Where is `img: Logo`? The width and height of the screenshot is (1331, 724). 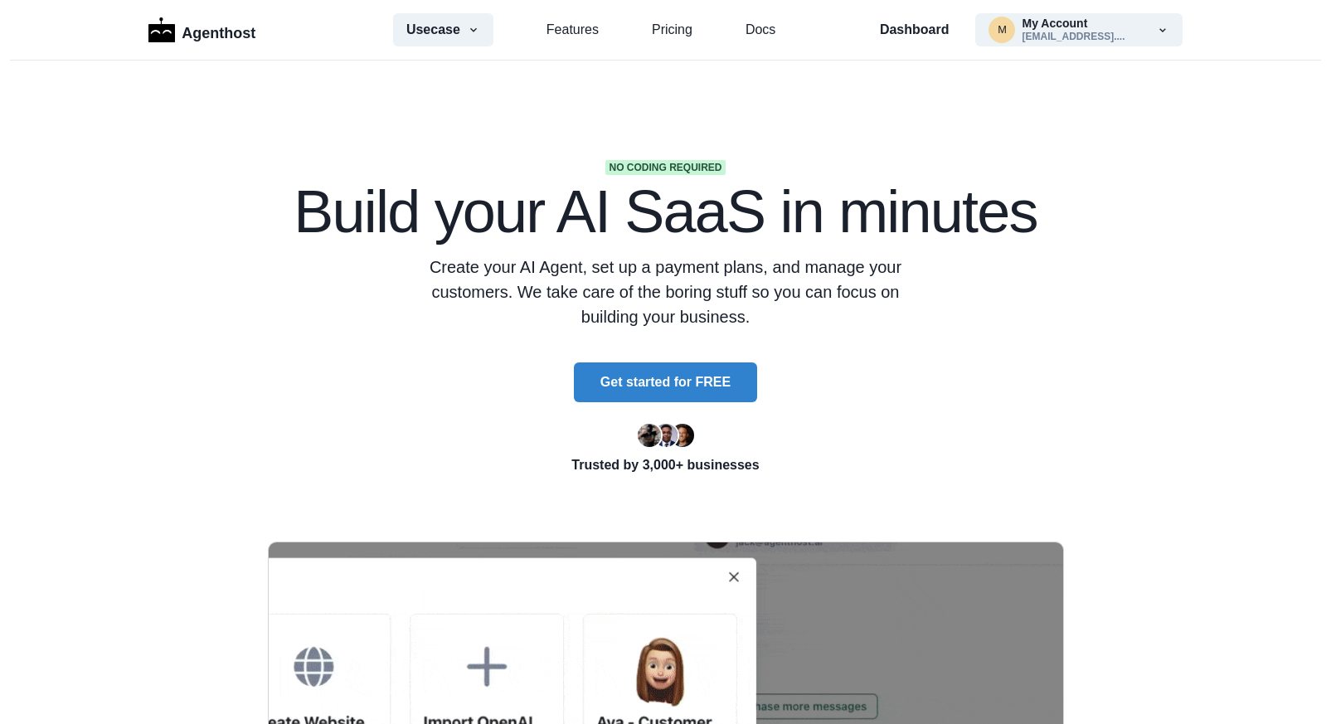
img: Logo is located at coordinates (162, 30).